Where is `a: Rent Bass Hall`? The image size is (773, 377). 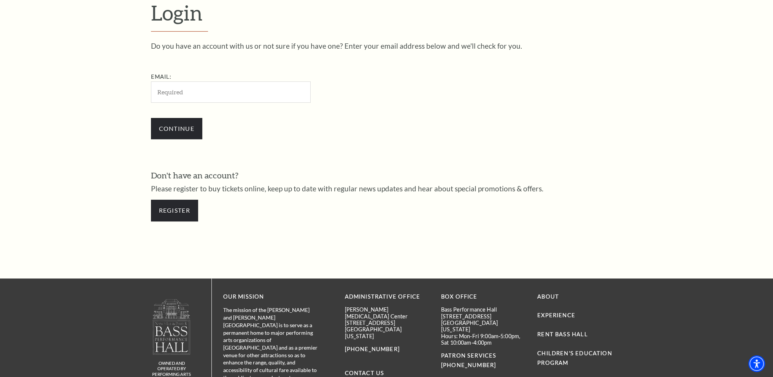
a: Rent Bass Hall is located at coordinates (563, 334).